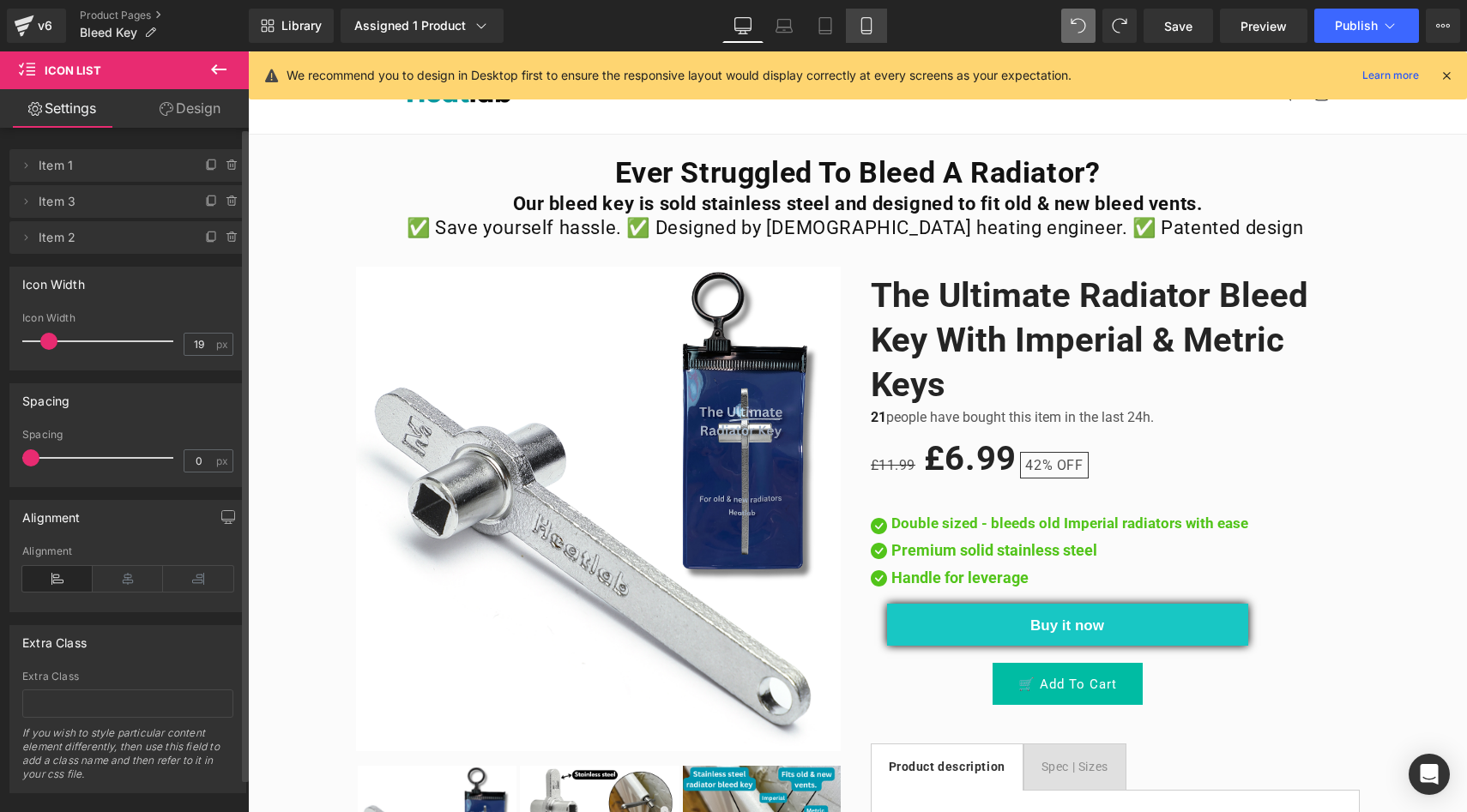 The image size is (1467, 812). I want to click on span: Preview, so click(1264, 25).